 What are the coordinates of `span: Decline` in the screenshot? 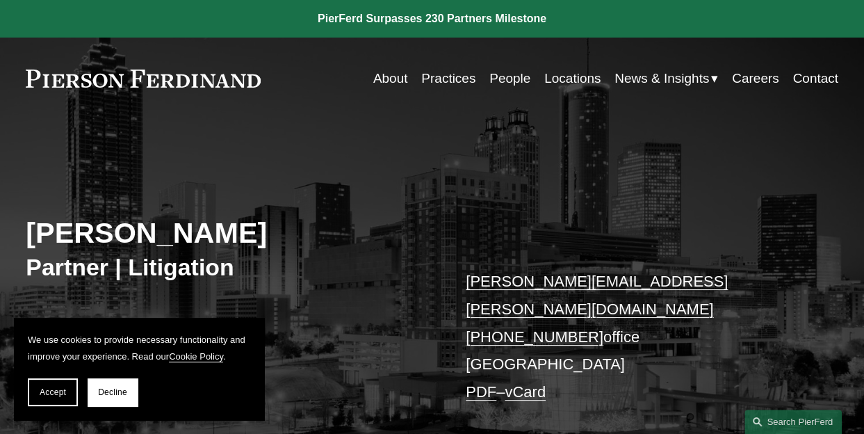 It's located at (113, 392).